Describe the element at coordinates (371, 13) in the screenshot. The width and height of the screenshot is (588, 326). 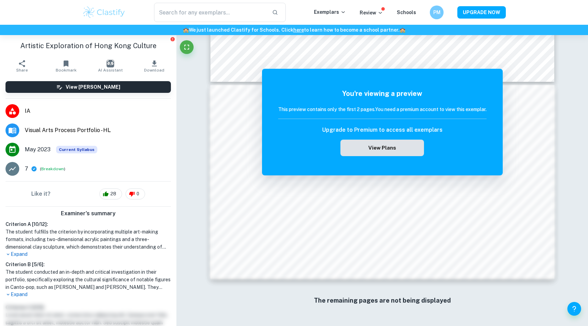
I see `p: Review` at that location.